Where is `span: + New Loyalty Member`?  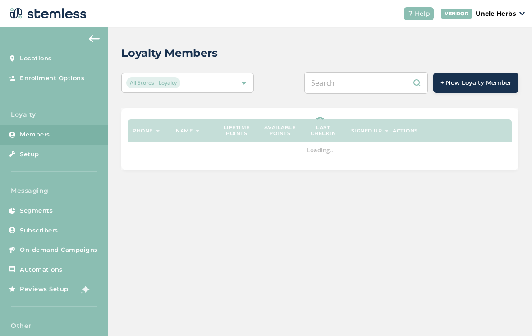 span: + New Loyalty Member is located at coordinates (476, 83).